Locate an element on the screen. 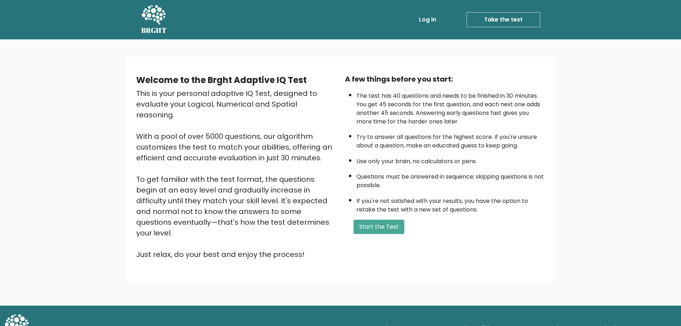 Image resolution: width=681 pixels, height=326 pixels. a: BRGHT is located at coordinates (154, 20).